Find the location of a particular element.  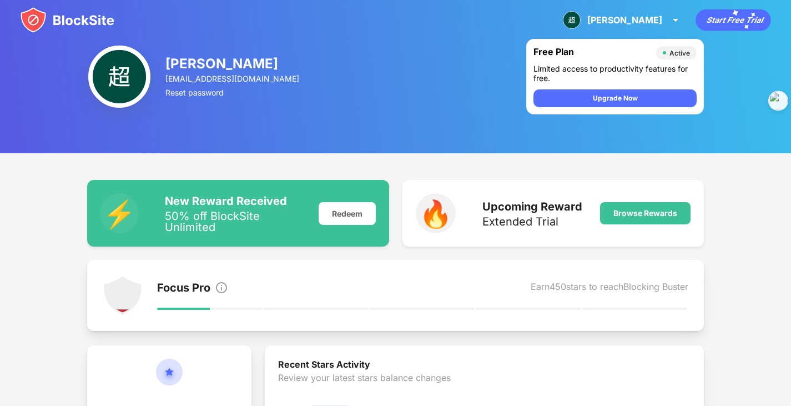

div: Reset password is located at coordinates (233, 92).